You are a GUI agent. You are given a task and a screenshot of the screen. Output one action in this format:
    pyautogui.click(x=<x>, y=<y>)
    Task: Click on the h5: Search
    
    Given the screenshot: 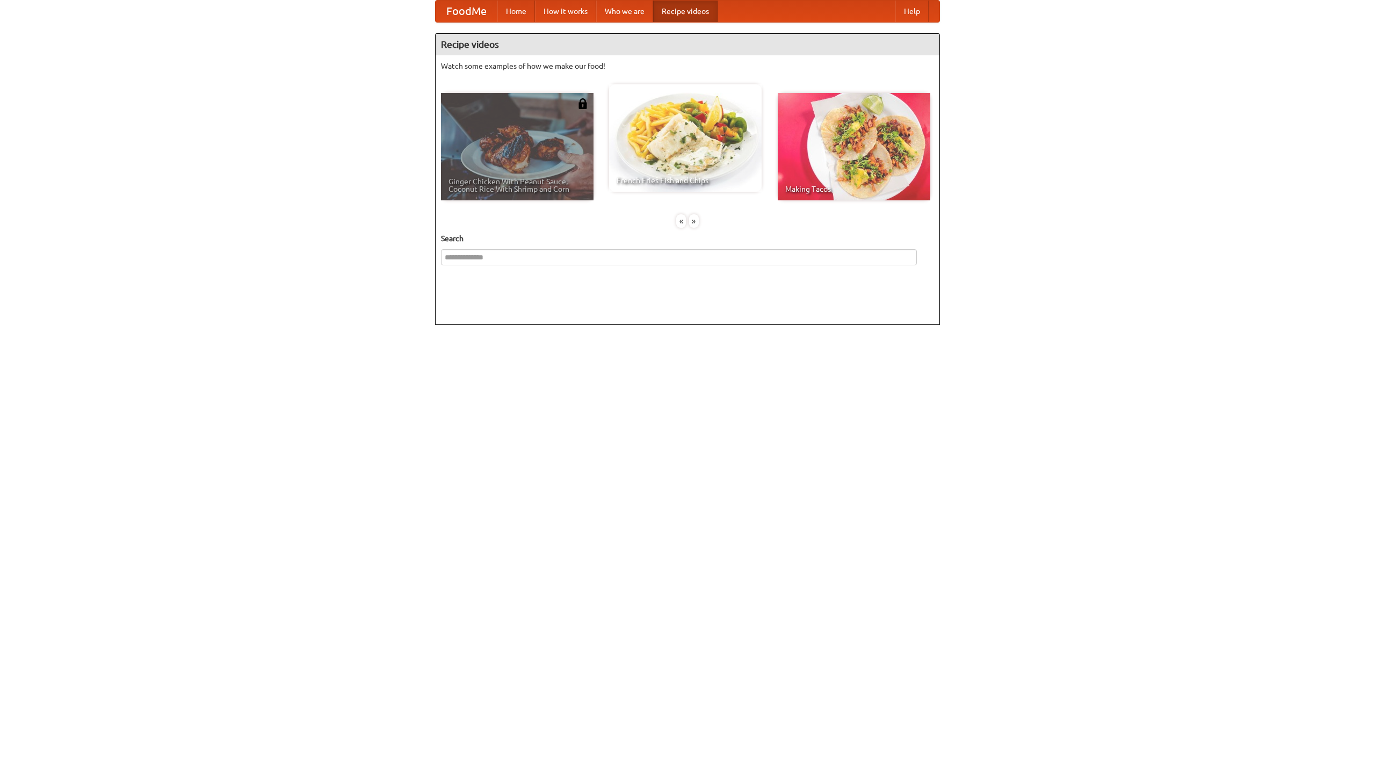 What is the action you would take?
    pyautogui.click(x=687, y=238)
    